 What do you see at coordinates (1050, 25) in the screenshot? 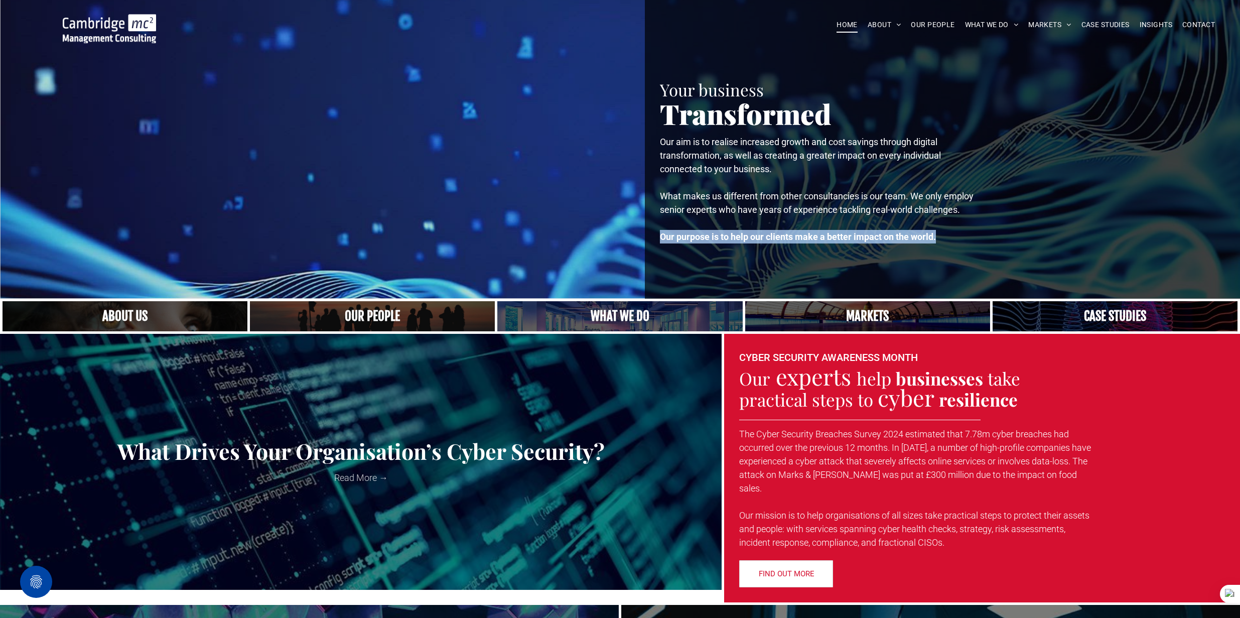
I see `a: MARKETS` at bounding box center [1050, 25].